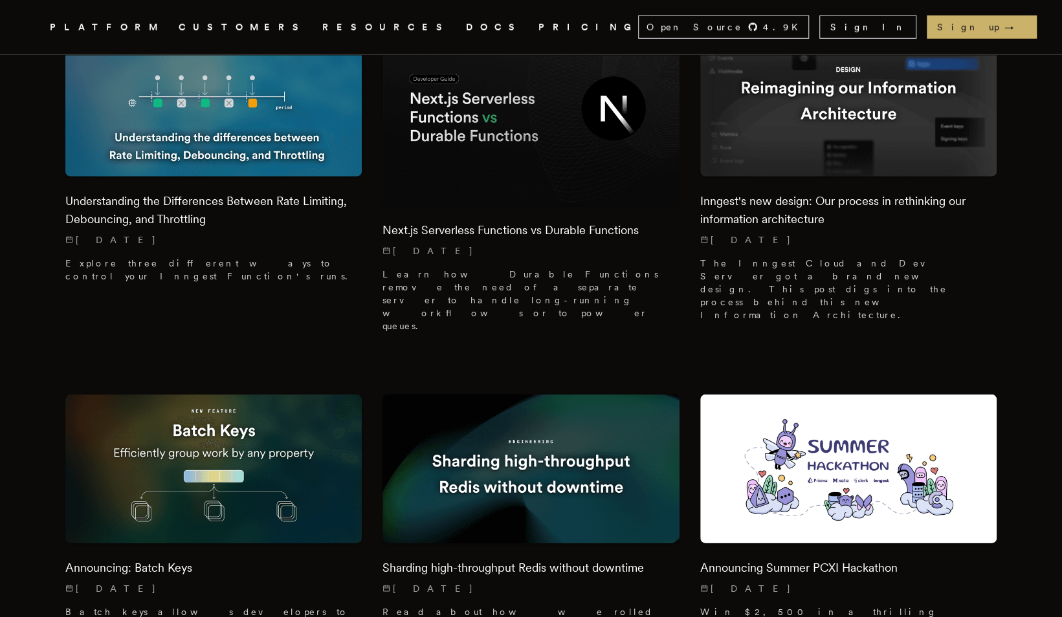 The image size is (1062, 617). Describe the element at coordinates (214, 210) in the screenshot. I see `h2: Understanding the Differences Between Rate Limiting, Debouncing, and Throttling` at that location.